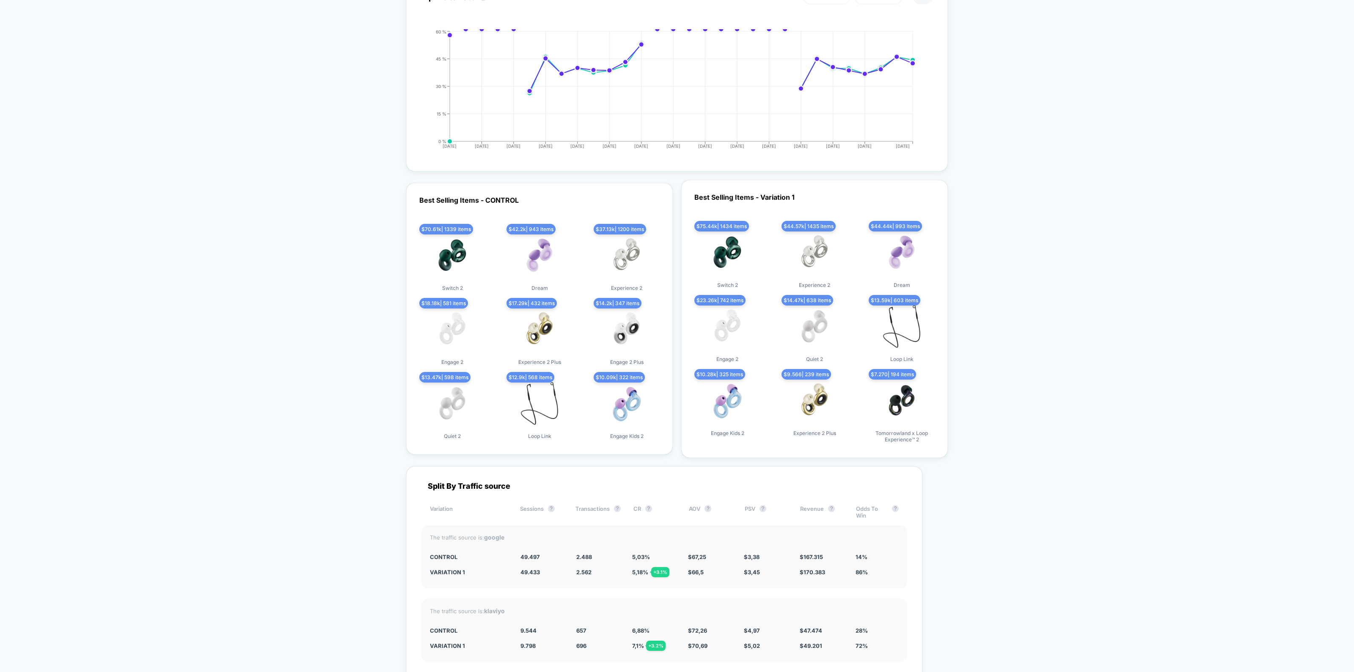 Image resolution: width=1354 pixels, height=672 pixels. I want to click on span: Tomorrowland x Loop Experience™ 2, so click(902, 436).